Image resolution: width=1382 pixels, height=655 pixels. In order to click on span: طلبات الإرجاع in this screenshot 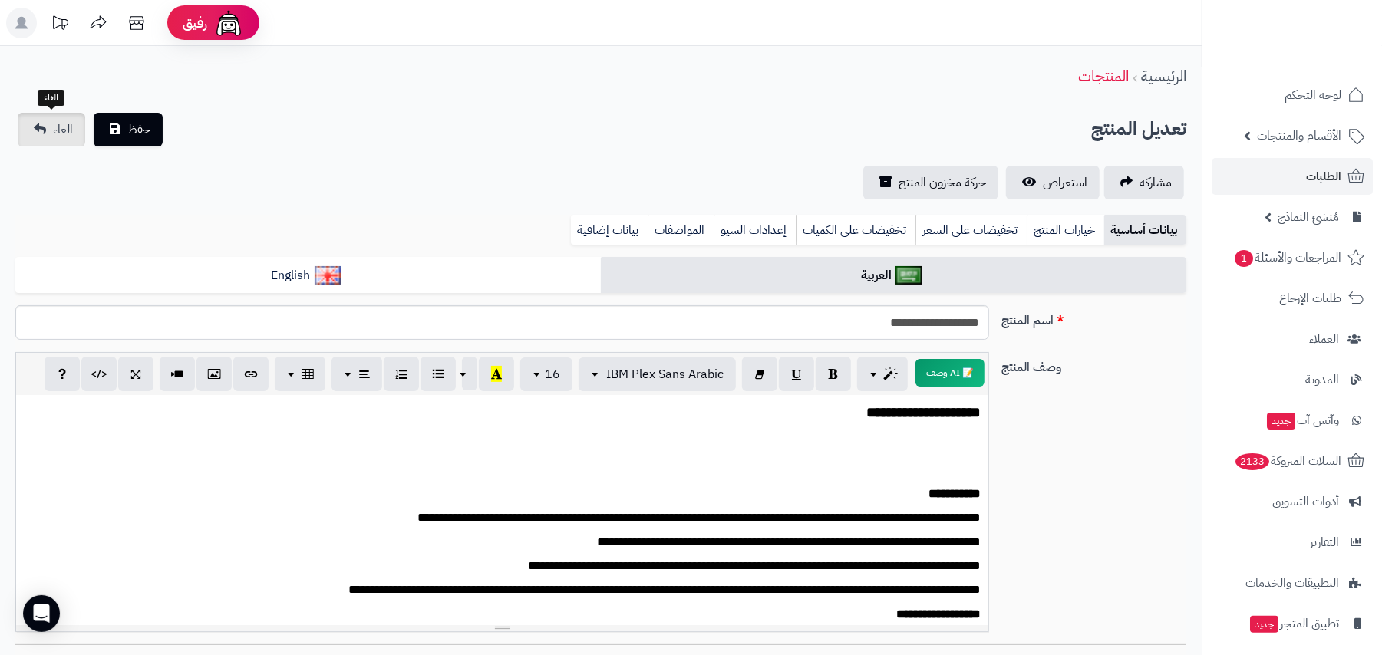, I will do `click(1310, 298)`.